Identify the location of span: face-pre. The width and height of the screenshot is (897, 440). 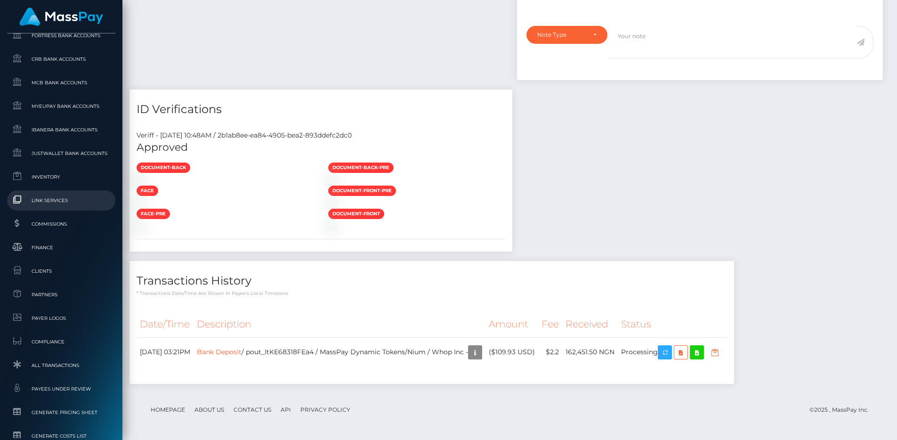
(153, 214).